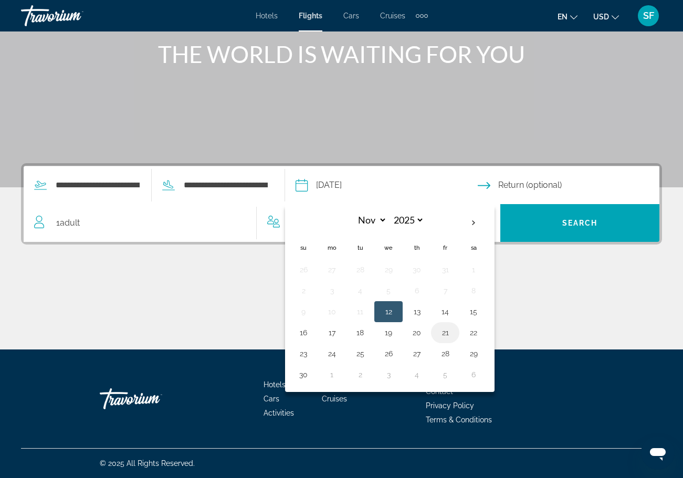 This screenshot has width=683, height=478. I want to click on button: Day 19, so click(388, 333).